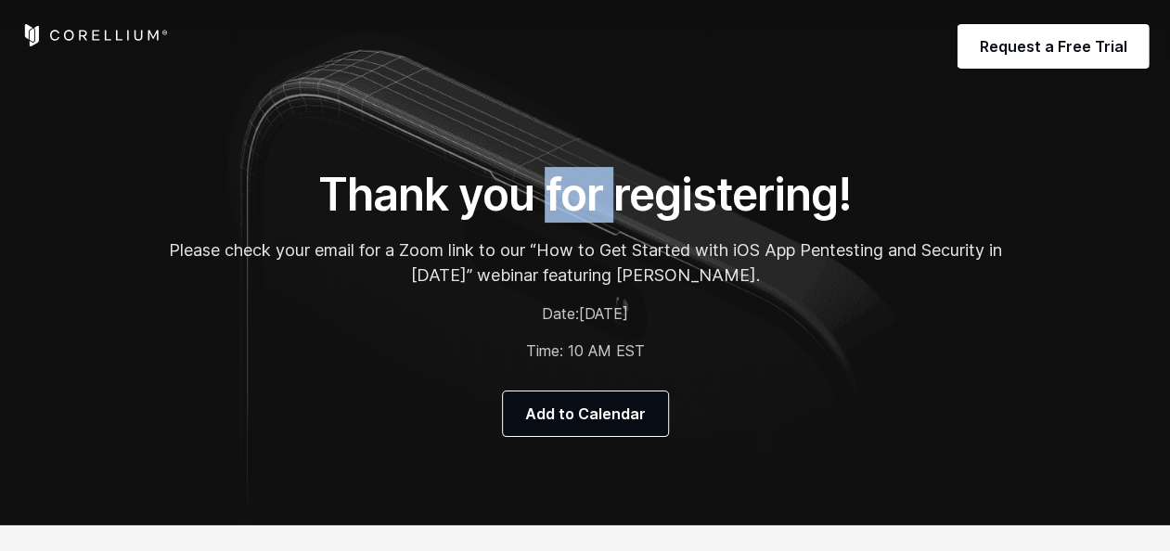 This screenshot has width=1170, height=551. I want to click on span: Add to Calendar, so click(585, 414).